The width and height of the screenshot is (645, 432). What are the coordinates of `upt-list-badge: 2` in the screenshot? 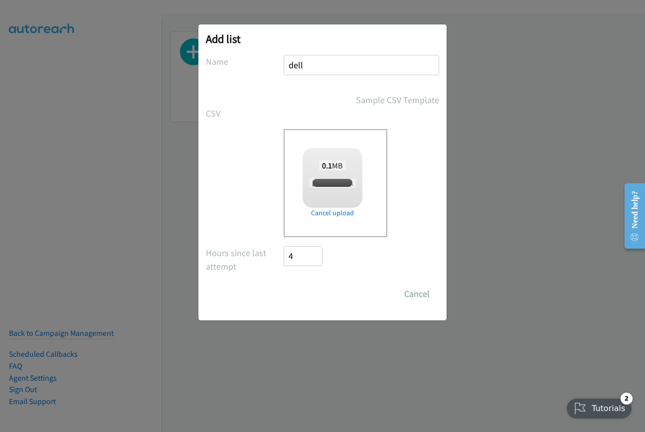 It's located at (66, 10).